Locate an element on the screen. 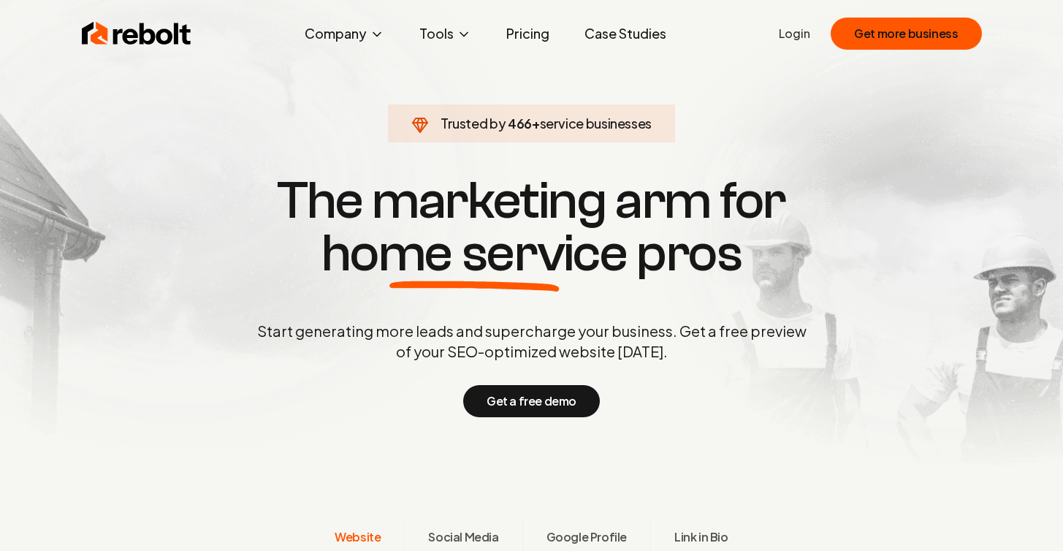 The image size is (1063, 551). button: Get more business is located at coordinates (906, 34).